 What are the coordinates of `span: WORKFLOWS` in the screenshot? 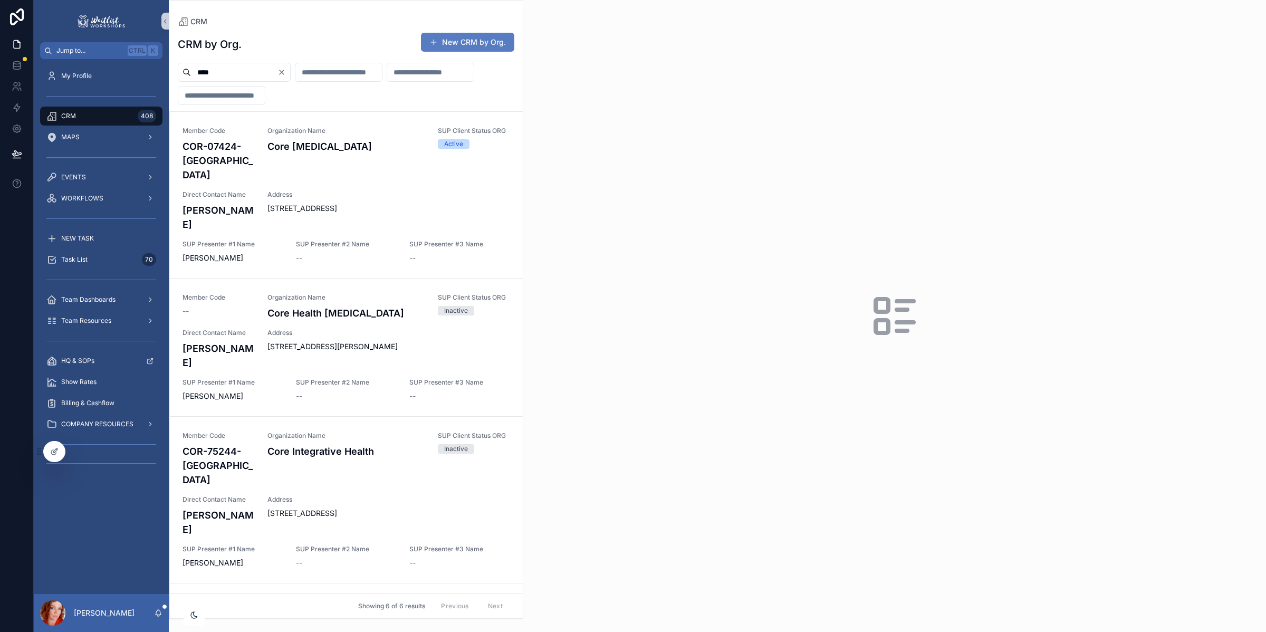 It's located at (82, 198).